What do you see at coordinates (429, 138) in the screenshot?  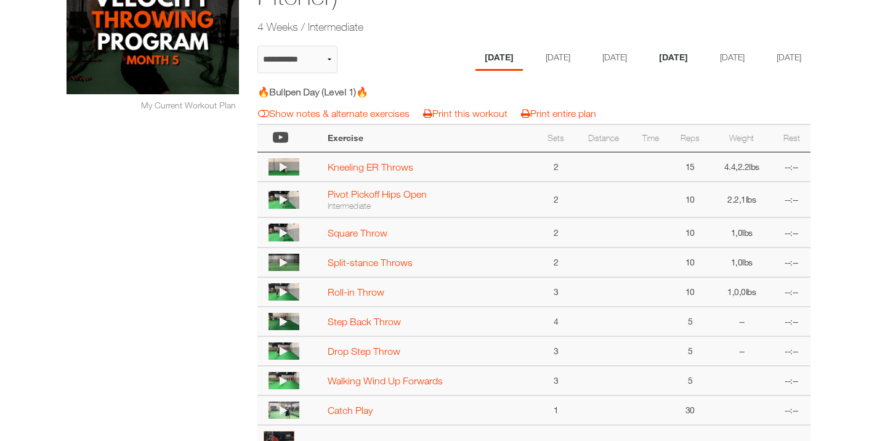 I see `th: Exercise` at bounding box center [429, 138].